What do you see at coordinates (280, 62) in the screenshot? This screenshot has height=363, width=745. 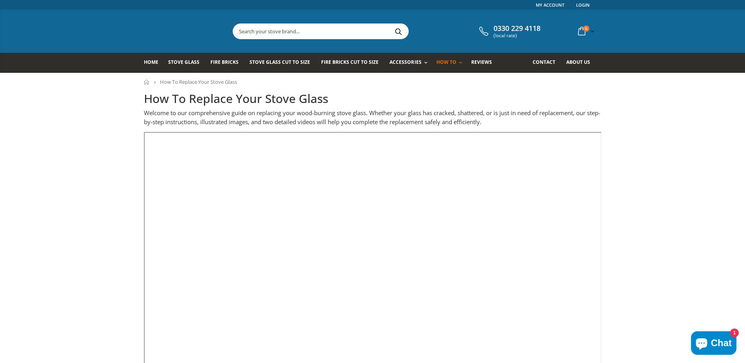 I see `span: Stove Glass Cut To Size` at bounding box center [280, 62].